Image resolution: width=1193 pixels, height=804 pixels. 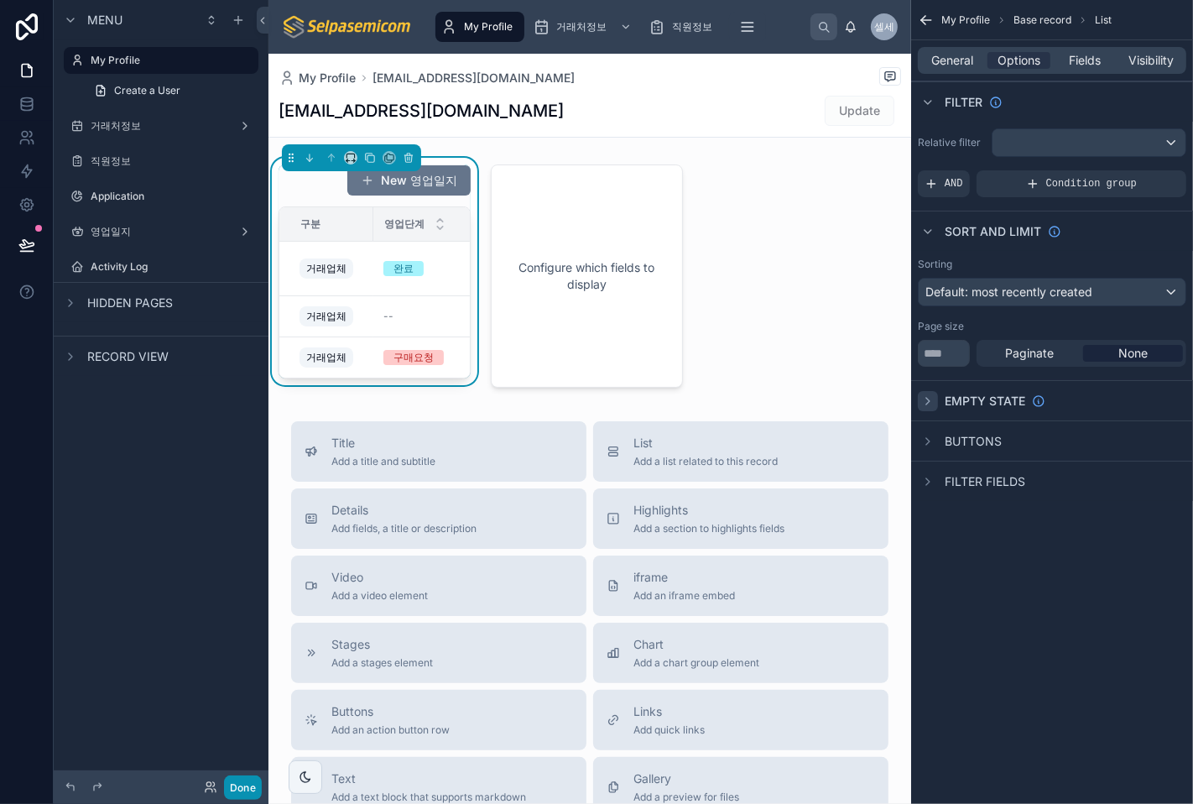 What do you see at coordinates (684, 577) in the screenshot?
I see `span: iframe` at bounding box center [684, 577].